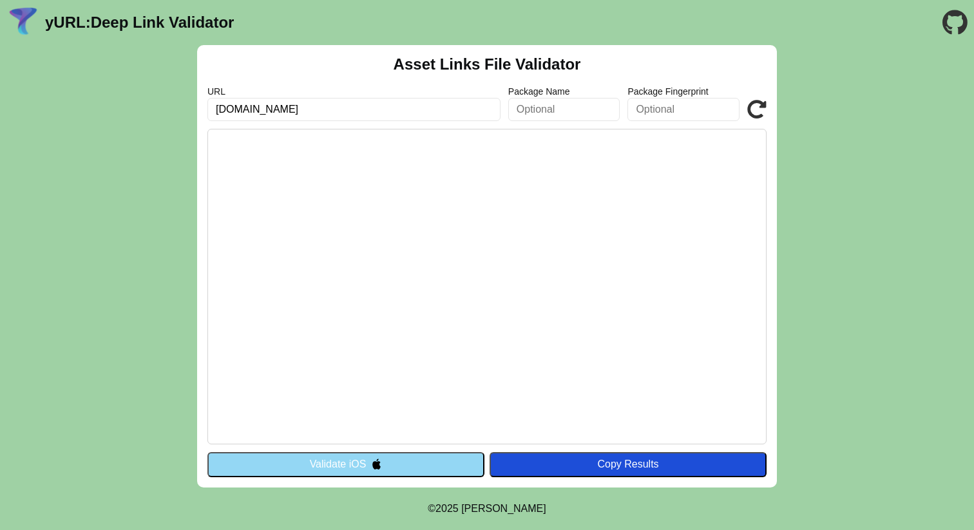 The width and height of the screenshot is (974, 530). Describe the element at coordinates (683, 91) in the screenshot. I see `label: Package Fingerprint` at that location.